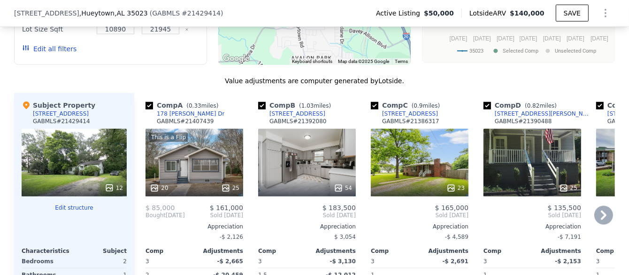 This screenshot has width=629, height=275. What do you see at coordinates (476, 51) in the screenshot?
I see `text: 35023` at bounding box center [476, 51].